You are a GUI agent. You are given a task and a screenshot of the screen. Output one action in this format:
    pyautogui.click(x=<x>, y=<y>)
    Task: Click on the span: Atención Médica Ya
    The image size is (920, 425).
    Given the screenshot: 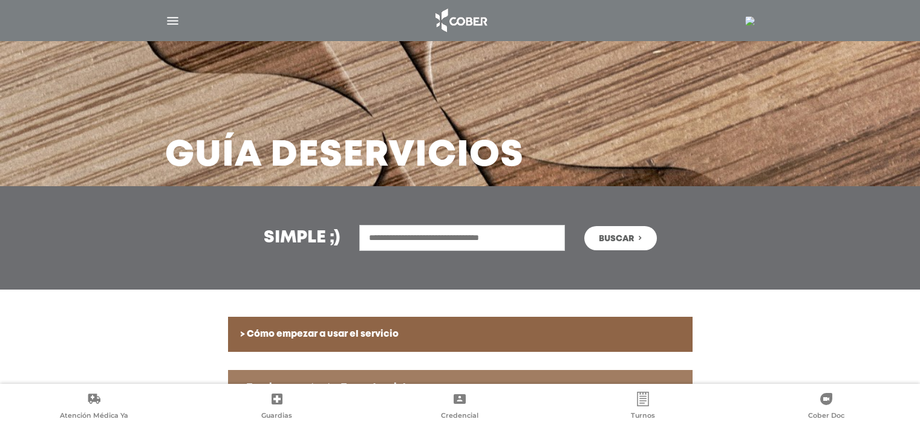 What is the action you would take?
    pyautogui.click(x=94, y=417)
    